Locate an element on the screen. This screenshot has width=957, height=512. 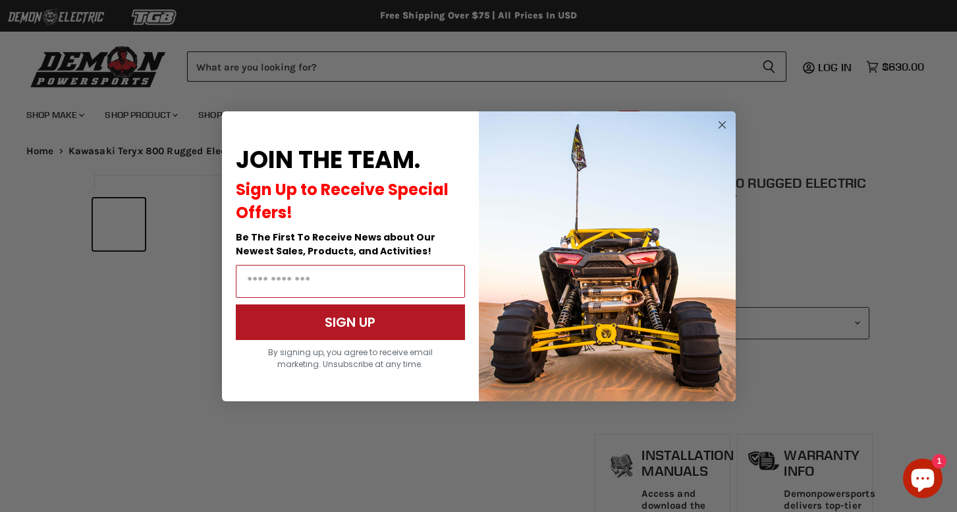
span: Sign Up to Receive Special Offers! is located at coordinates (342, 201).